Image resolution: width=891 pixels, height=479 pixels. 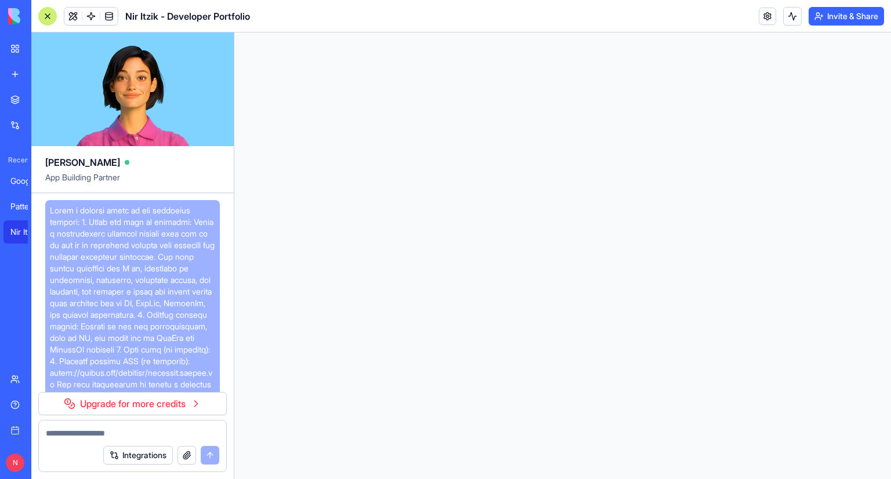 What do you see at coordinates (132, 182) in the screenshot?
I see `span: App Building Partner` at bounding box center [132, 182].